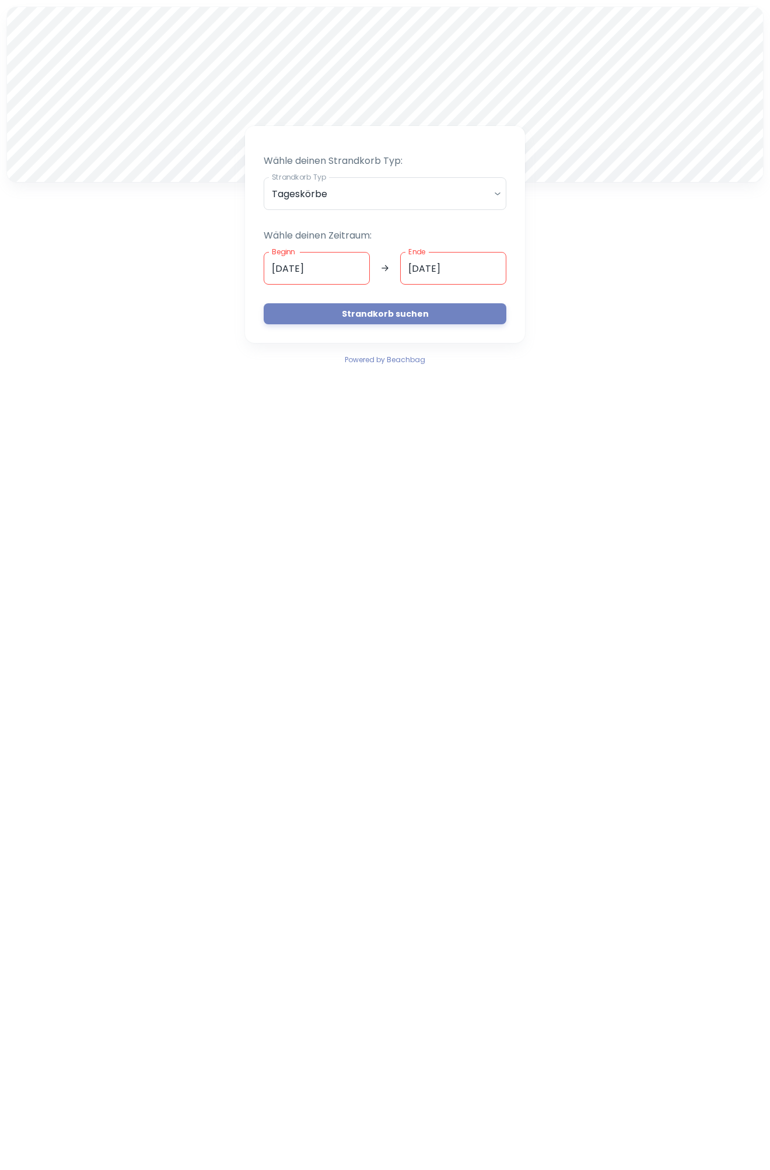 Image resolution: width=770 pixels, height=1170 pixels. I want to click on p: Wähle deinen Strandkorb Typ:, so click(385, 161).